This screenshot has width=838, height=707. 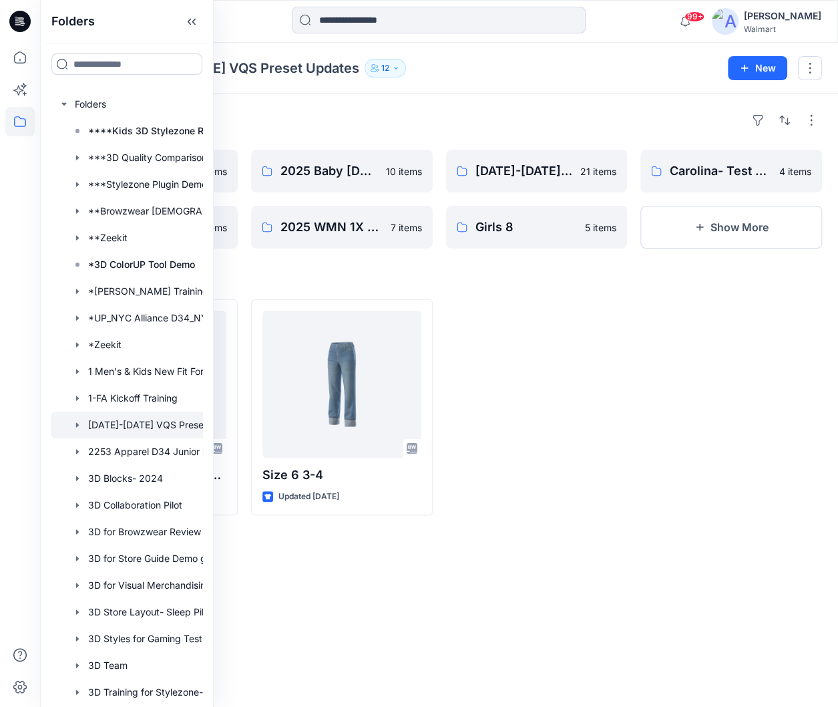 What do you see at coordinates (695, 17) in the screenshot?
I see `span: 99+` at bounding box center [695, 17].